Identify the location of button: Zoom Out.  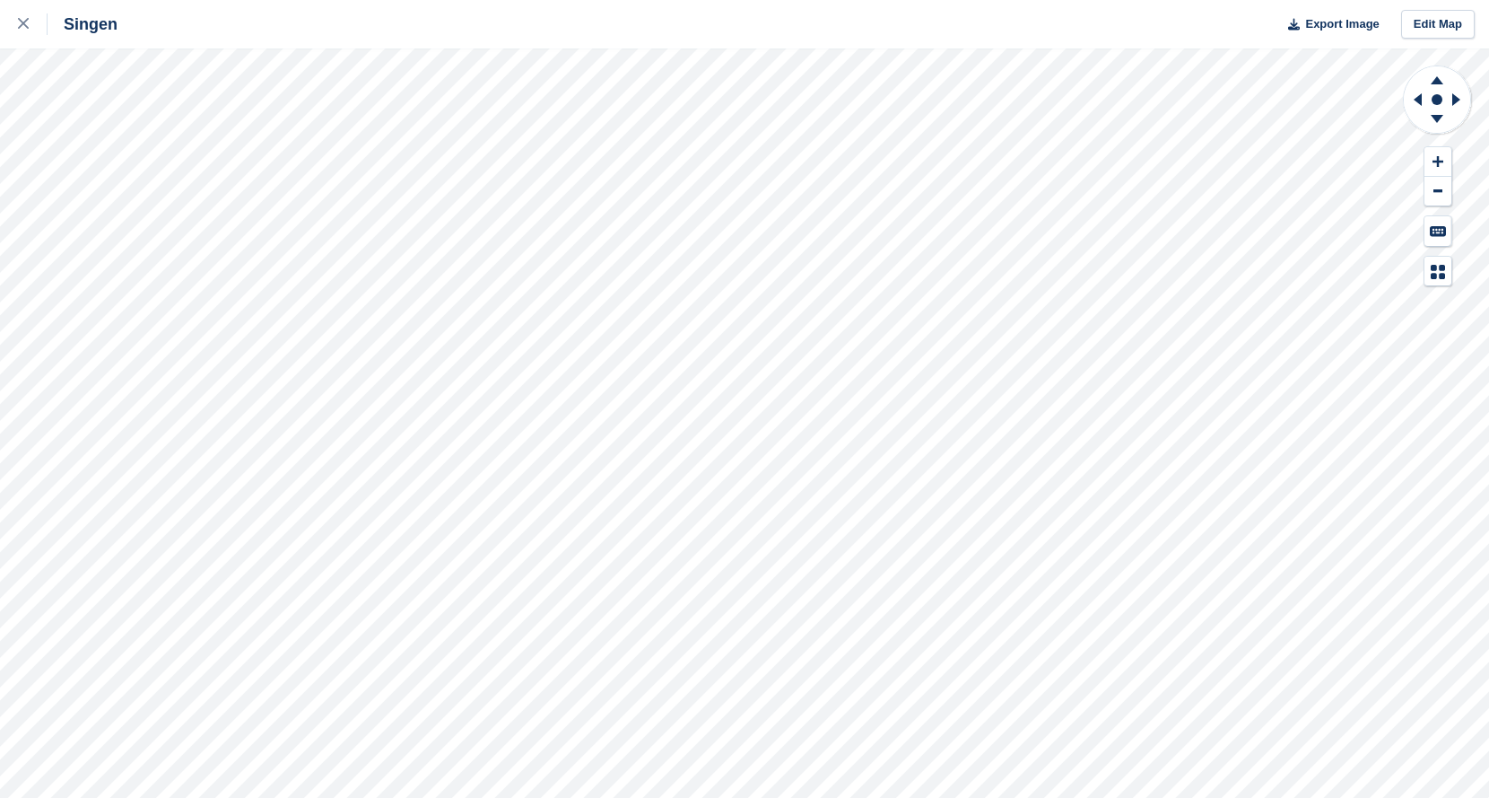
(1438, 191).